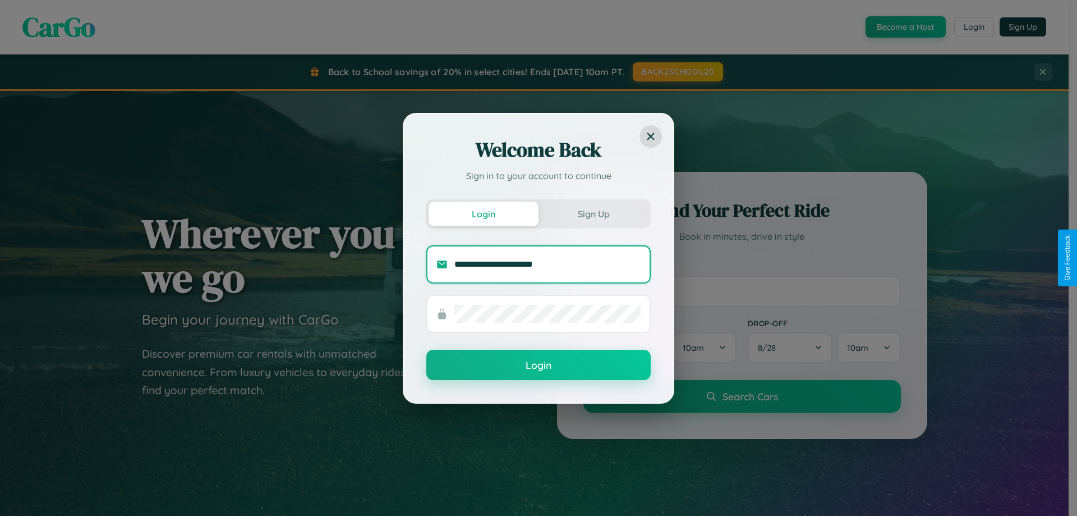 The height and width of the screenshot is (516, 1077). What do you see at coordinates (539, 150) in the screenshot?
I see `h2: Welcome Back` at bounding box center [539, 150].